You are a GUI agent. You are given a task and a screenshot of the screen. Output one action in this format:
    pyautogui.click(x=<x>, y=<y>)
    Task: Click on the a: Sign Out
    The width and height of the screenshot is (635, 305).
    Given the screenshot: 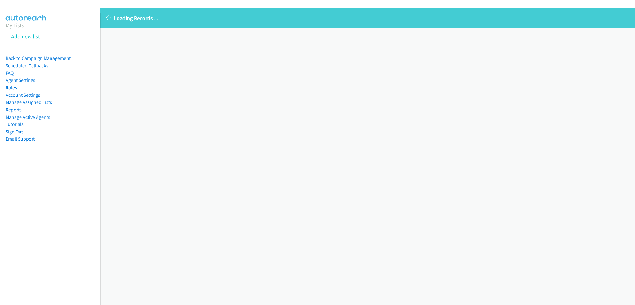 What is the action you would take?
    pyautogui.click(x=14, y=131)
    